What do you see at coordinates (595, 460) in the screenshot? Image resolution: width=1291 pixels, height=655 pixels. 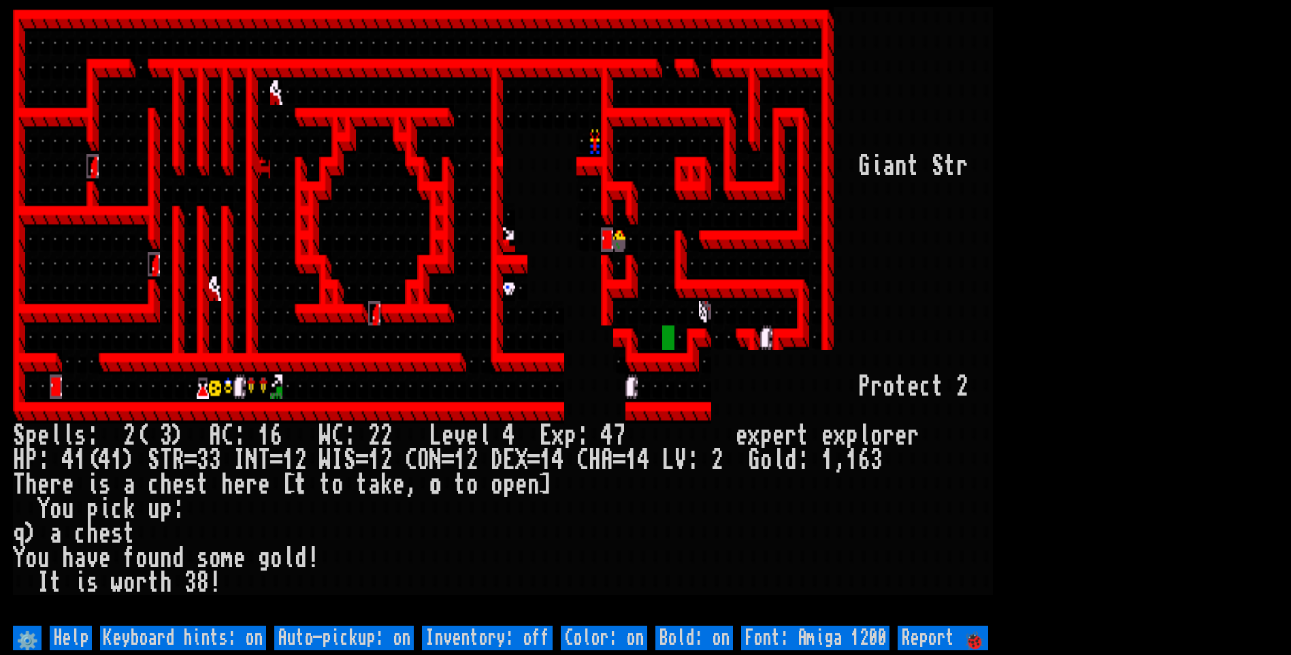 I see `div: H` at bounding box center [595, 460].